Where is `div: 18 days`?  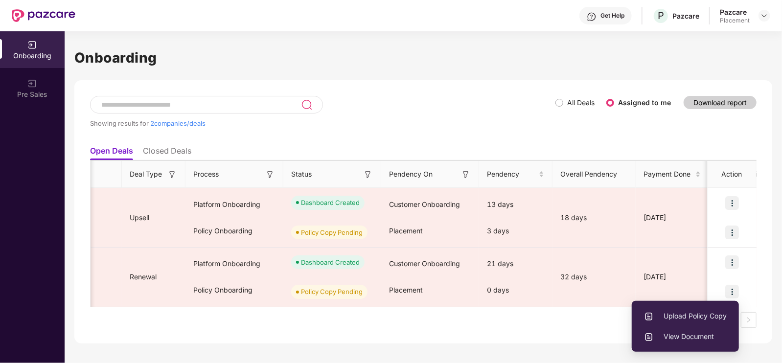
div: 18 days is located at coordinates (594, 218).